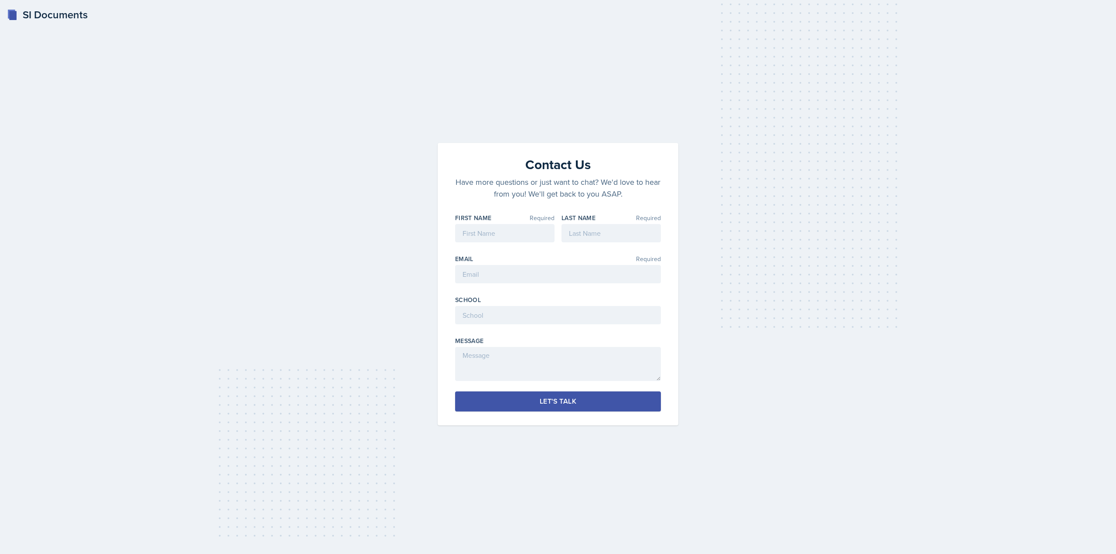  Describe the element at coordinates (505, 233) in the screenshot. I see `input: First Name` at that location.